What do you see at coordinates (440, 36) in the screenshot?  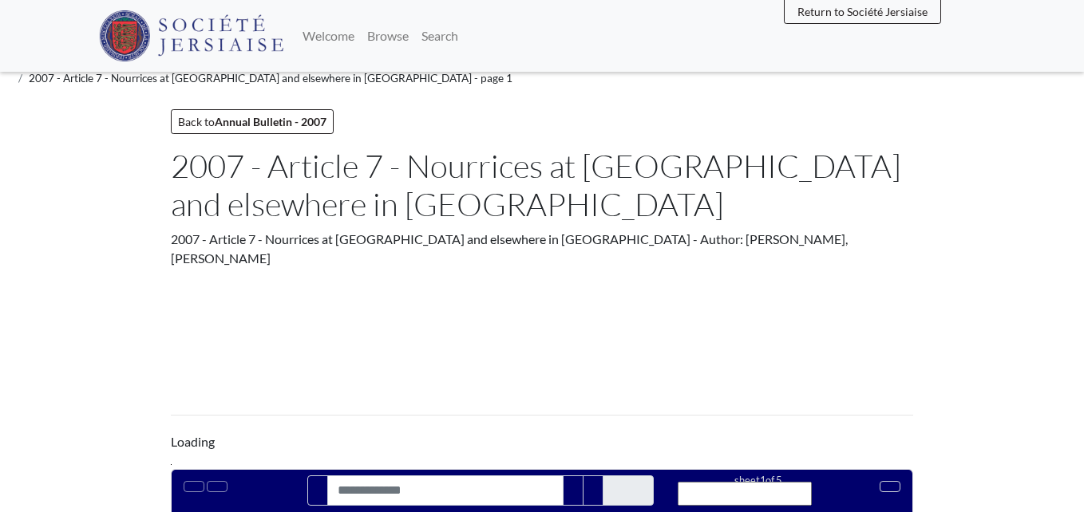 I see `a: Search` at bounding box center [440, 36].